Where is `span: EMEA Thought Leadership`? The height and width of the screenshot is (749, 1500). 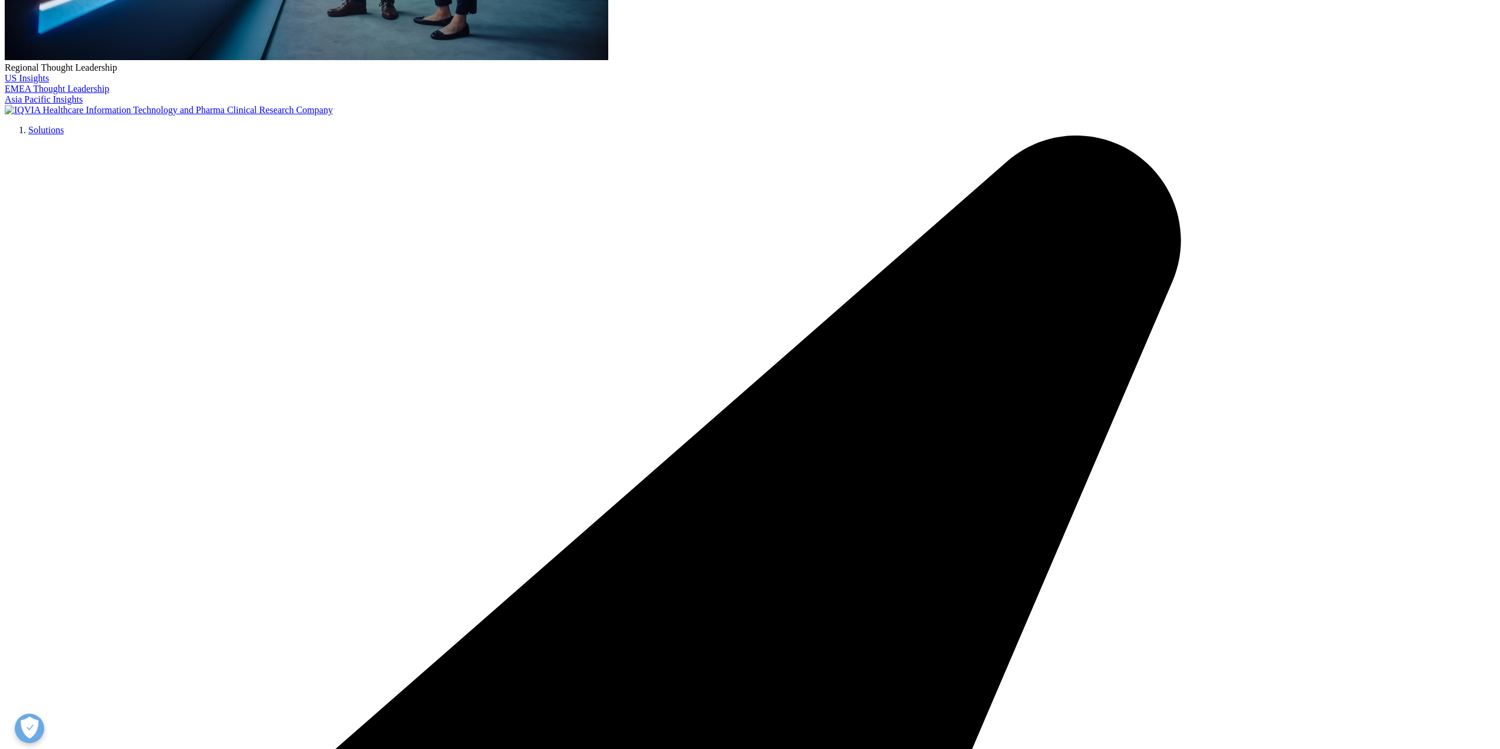
span: EMEA Thought Leadership is located at coordinates (57, 88).